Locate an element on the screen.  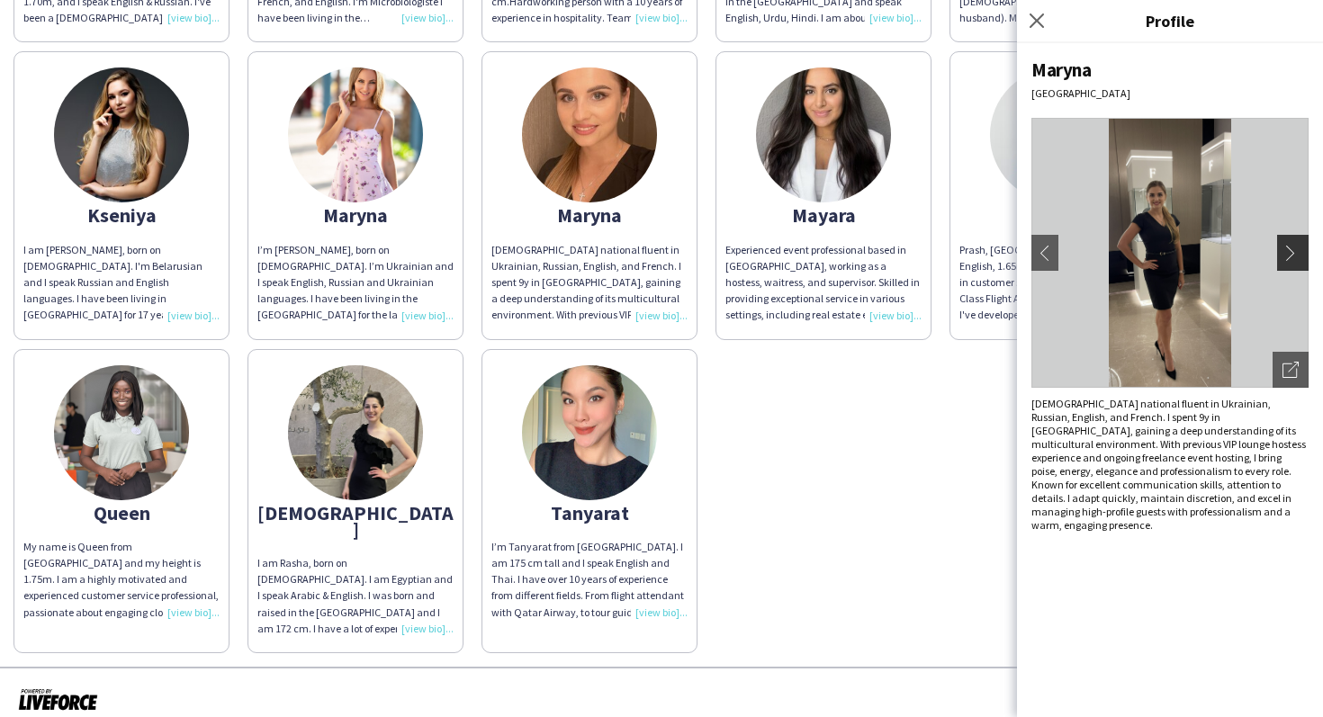
img: thumb-63aaec41642cd.jpeg is located at coordinates (589, 433).